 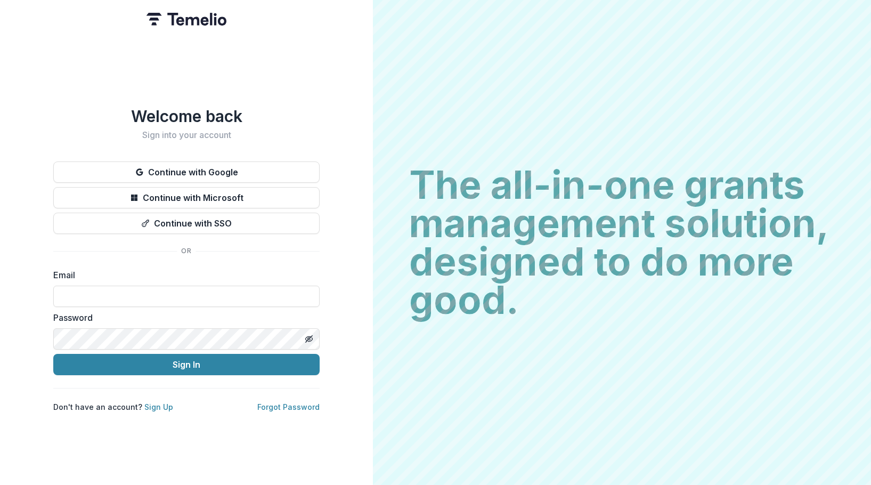 What do you see at coordinates (159, 406) in the screenshot?
I see `a: Sign Up` at bounding box center [159, 406].